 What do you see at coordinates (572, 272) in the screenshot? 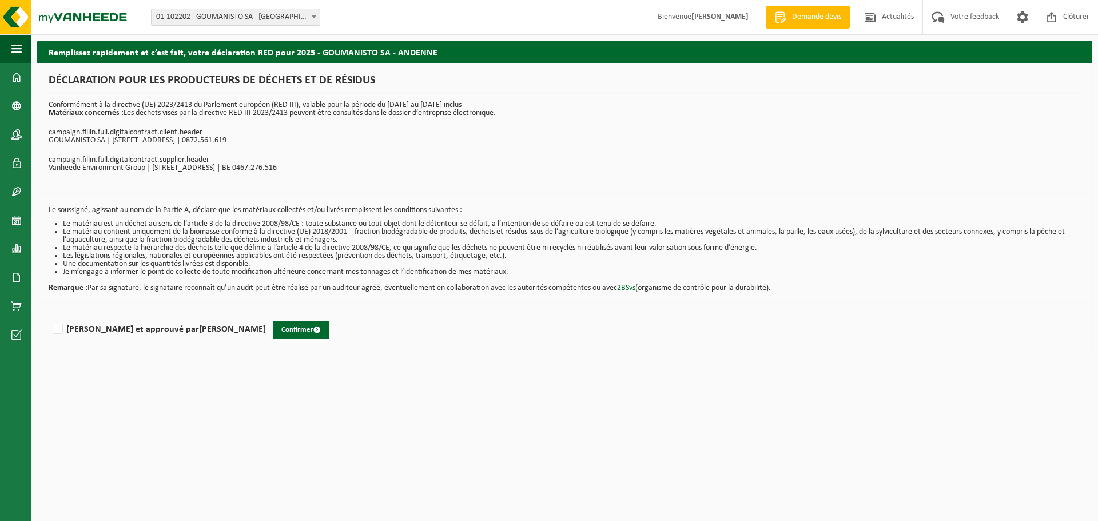
I see `li: Je m’engage à informer le point de collecte de toute modification ultérieure concernant mes tonna...` at bounding box center [572, 272].